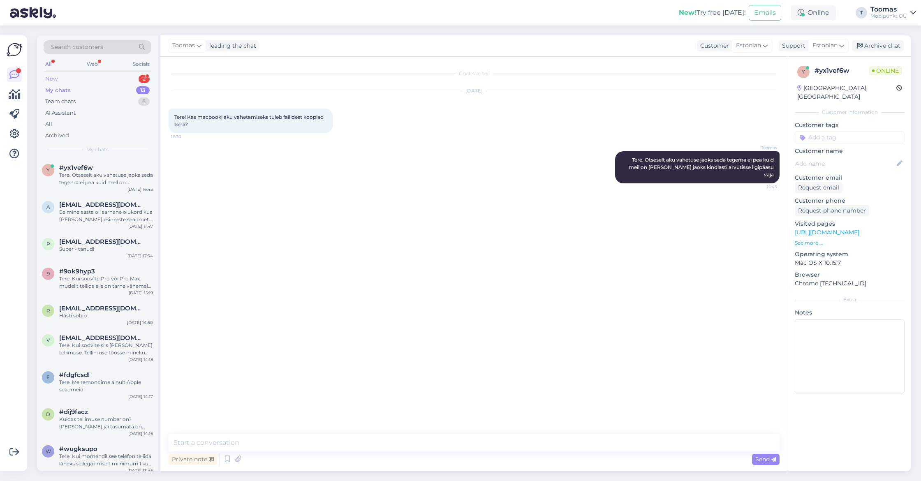  What do you see at coordinates (102, 242) in the screenshot?
I see `span: pritskarolina@gmail.com` at bounding box center [102, 242].